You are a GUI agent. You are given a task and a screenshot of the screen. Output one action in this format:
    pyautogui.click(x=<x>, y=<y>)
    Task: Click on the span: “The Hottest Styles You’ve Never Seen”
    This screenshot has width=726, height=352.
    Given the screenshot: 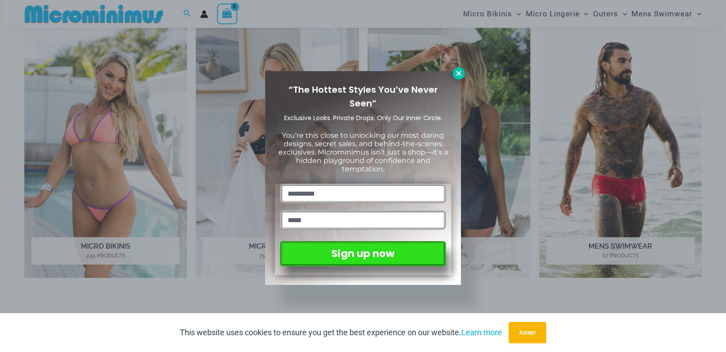 What is the action you would take?
    pyautogui.click(x=363, y=96)
    